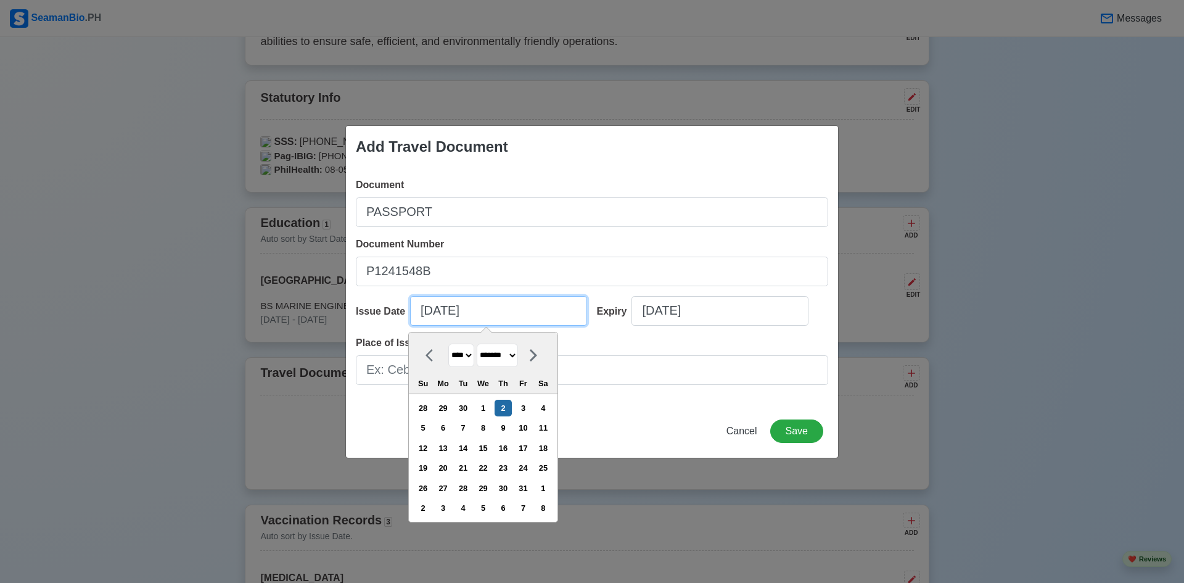 This screenshot has height=583, width=1184. Describe the element at coordinates (443, 408) in the screenshot. I see `div: Choose Monday, September 29th, 2025` at that location.